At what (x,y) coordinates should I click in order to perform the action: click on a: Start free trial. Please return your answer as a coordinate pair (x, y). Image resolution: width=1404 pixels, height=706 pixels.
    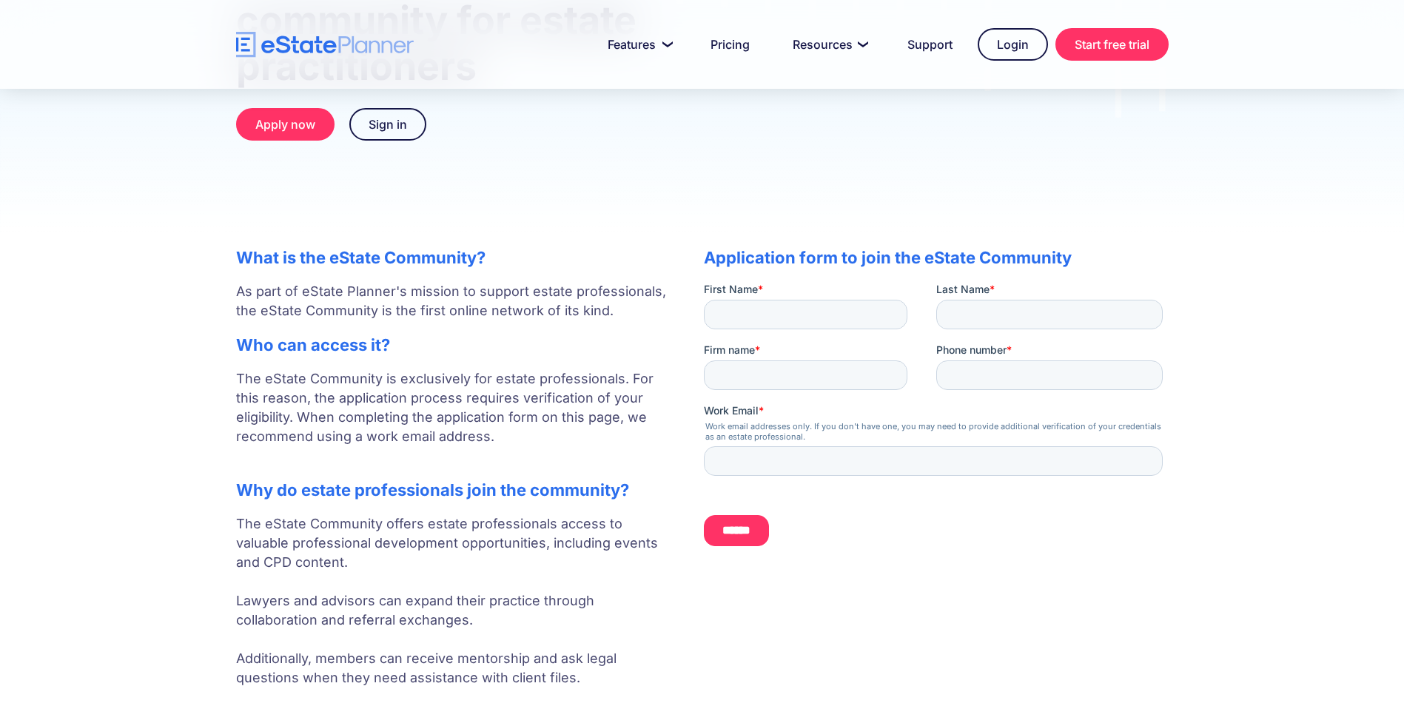
    Looking at the image, I should click on (1112, 44).